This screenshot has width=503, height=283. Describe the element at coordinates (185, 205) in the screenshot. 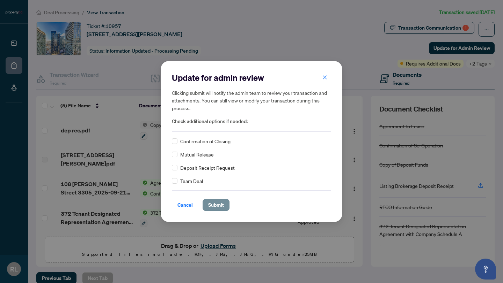

I see `button: Cancel` at that location.